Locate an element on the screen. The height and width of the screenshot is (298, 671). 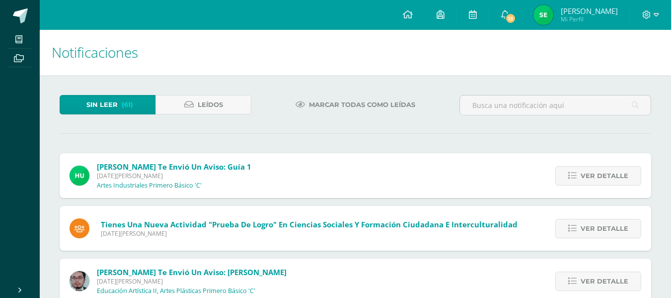
span: Notificaciones is located at coordinates (95, 52).